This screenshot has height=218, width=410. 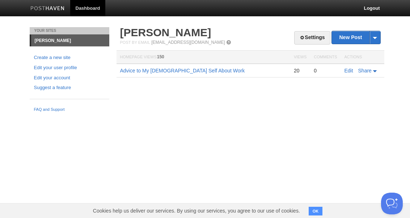 I want to click on img: Posthaven-bar, so click(x=47, y=9).